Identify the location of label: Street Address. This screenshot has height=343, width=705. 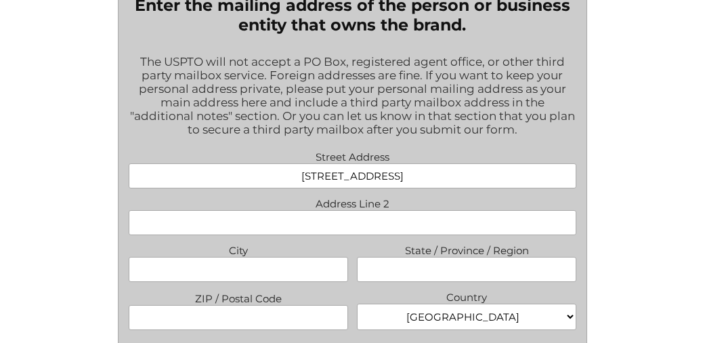
(352, 155).